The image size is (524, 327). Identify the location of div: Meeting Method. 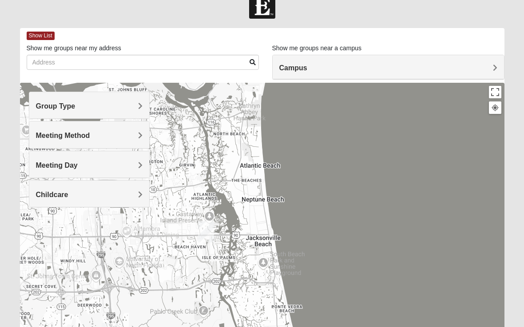
(89, 134).